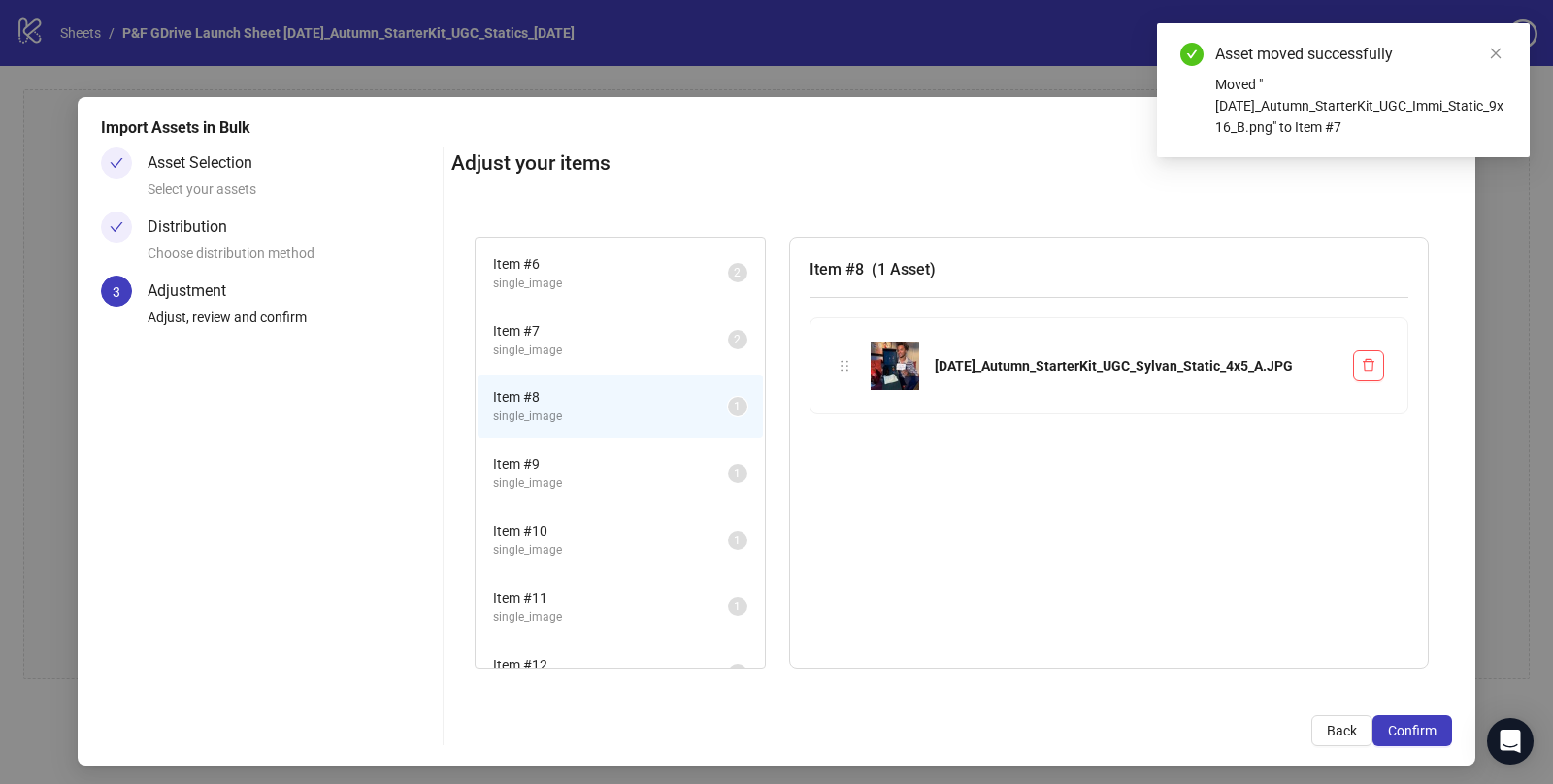 The height and width of the screenshot is (784, 1553). What do you see at coordinates (195, 227) in the screenshot?
I see `div: Distribution` at bounding box center [195, 227].